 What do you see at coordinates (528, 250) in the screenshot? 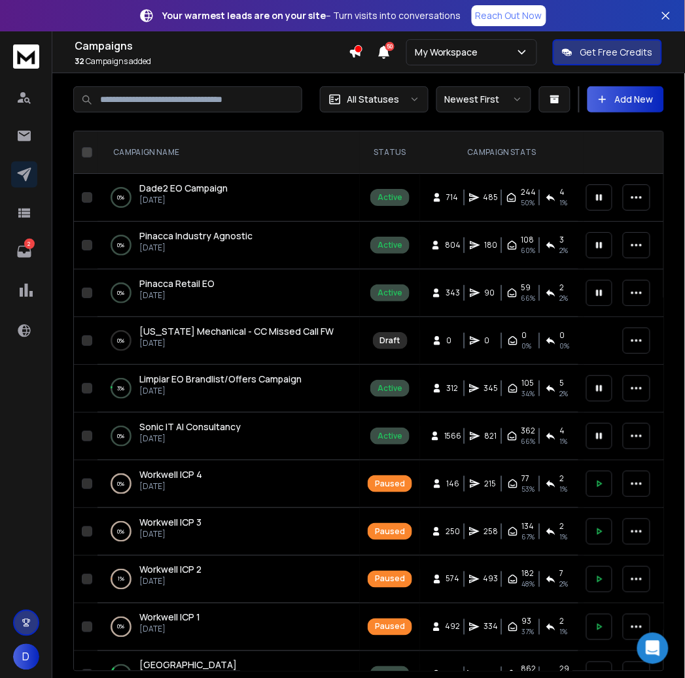
I see `span: 60 %` at bounding box center [528, 250].